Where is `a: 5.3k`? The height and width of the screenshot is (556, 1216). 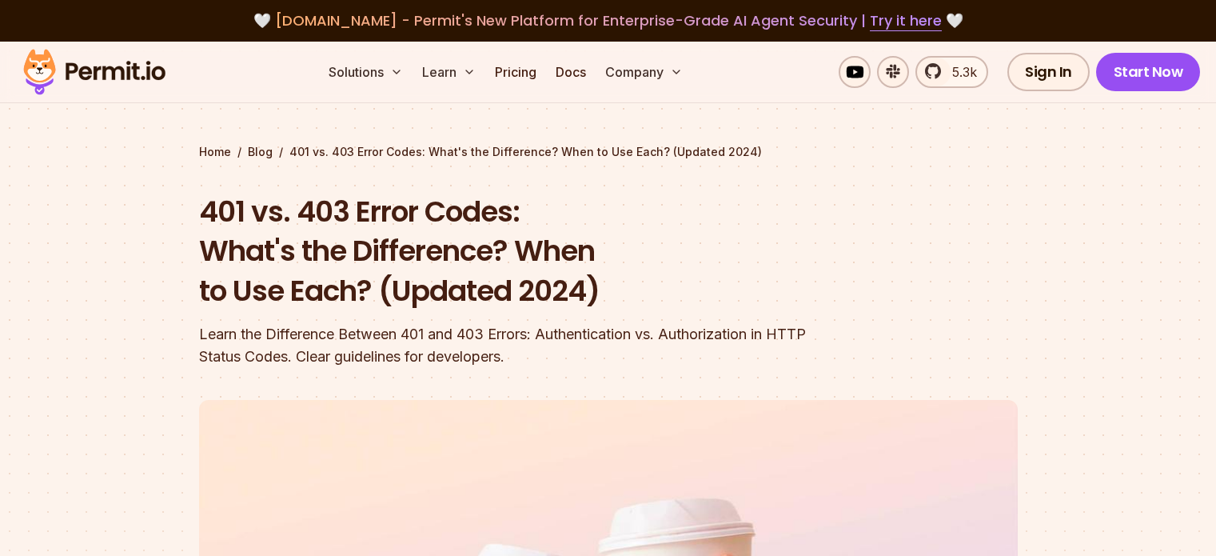 a: 5.3k is located at coordinates (952, 72).